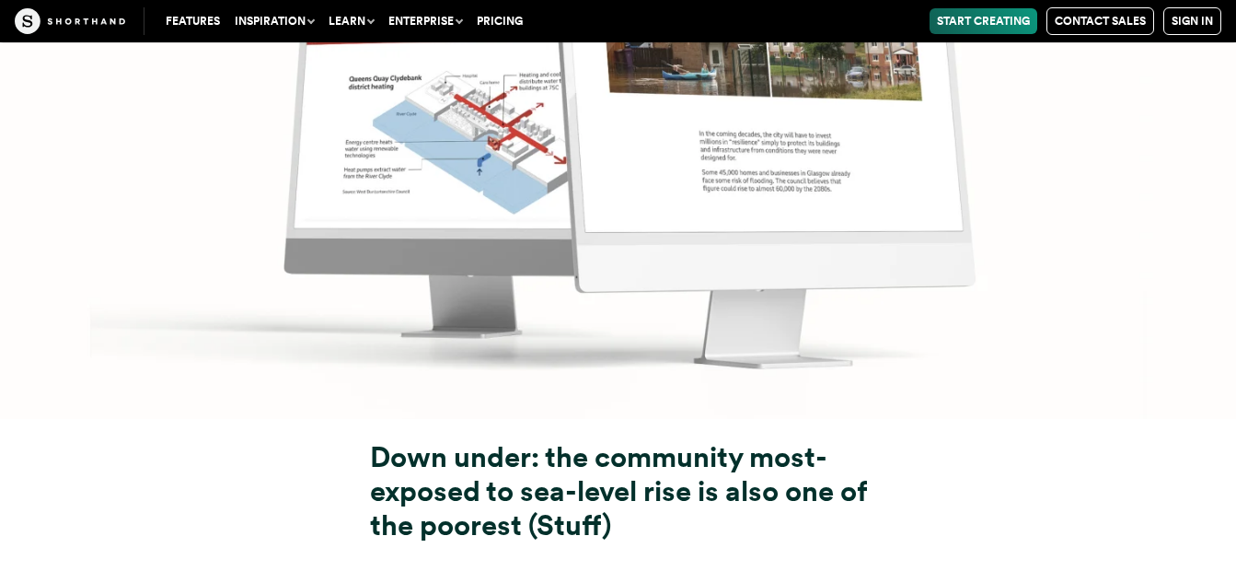  Describe the element at coordinates (425, 21) in the screenshot. I see `button: Enterprise` at that location.